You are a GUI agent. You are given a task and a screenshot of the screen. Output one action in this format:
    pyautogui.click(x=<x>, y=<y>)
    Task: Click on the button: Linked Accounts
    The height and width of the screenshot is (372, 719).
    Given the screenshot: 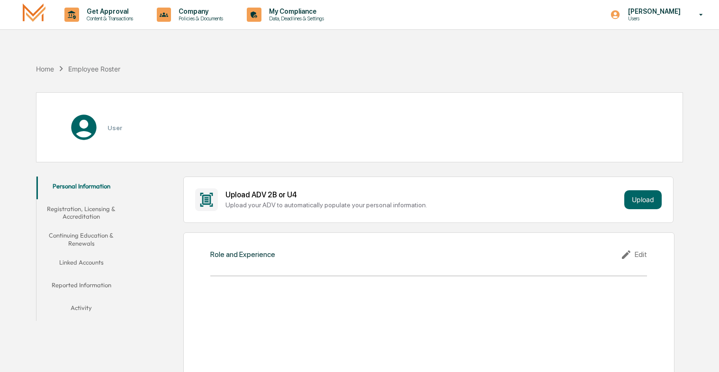 What is the action you would take?
    pyautogui.click(x=81, y=264)
    